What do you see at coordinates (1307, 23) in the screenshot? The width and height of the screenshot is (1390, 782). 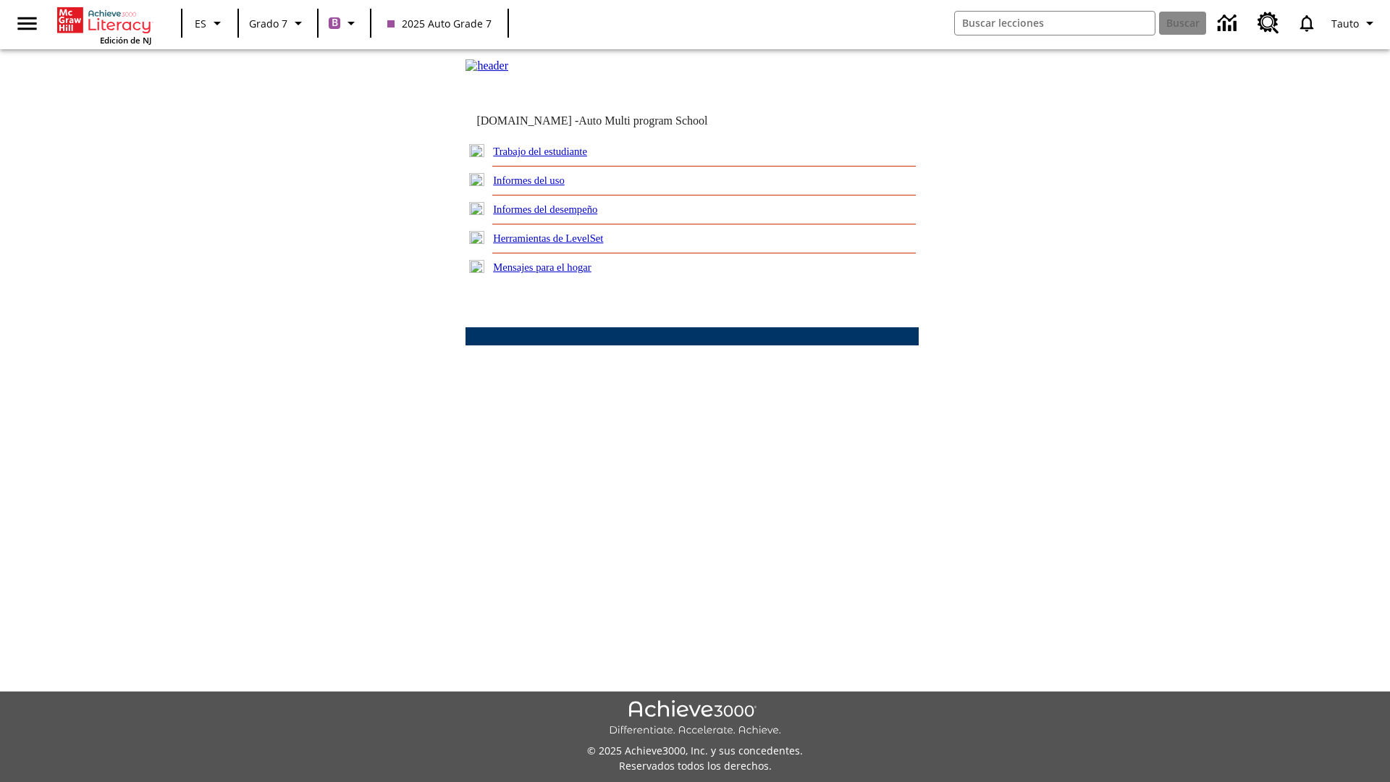 I see `a: Notificaciones` at bounding box center [1307, 23].